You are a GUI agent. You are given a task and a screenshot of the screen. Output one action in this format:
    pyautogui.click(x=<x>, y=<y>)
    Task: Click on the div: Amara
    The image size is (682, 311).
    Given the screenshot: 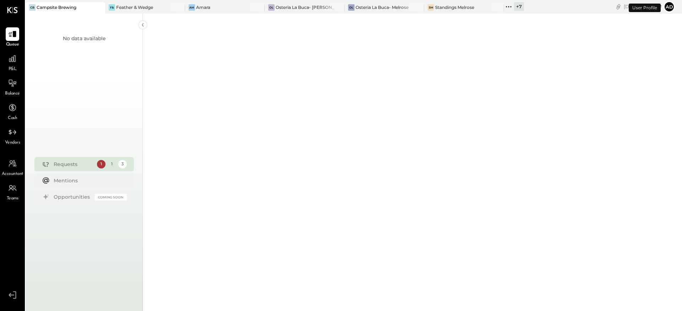 What is the action you would take?
    pyautogui.click(x=203, y=7)
    